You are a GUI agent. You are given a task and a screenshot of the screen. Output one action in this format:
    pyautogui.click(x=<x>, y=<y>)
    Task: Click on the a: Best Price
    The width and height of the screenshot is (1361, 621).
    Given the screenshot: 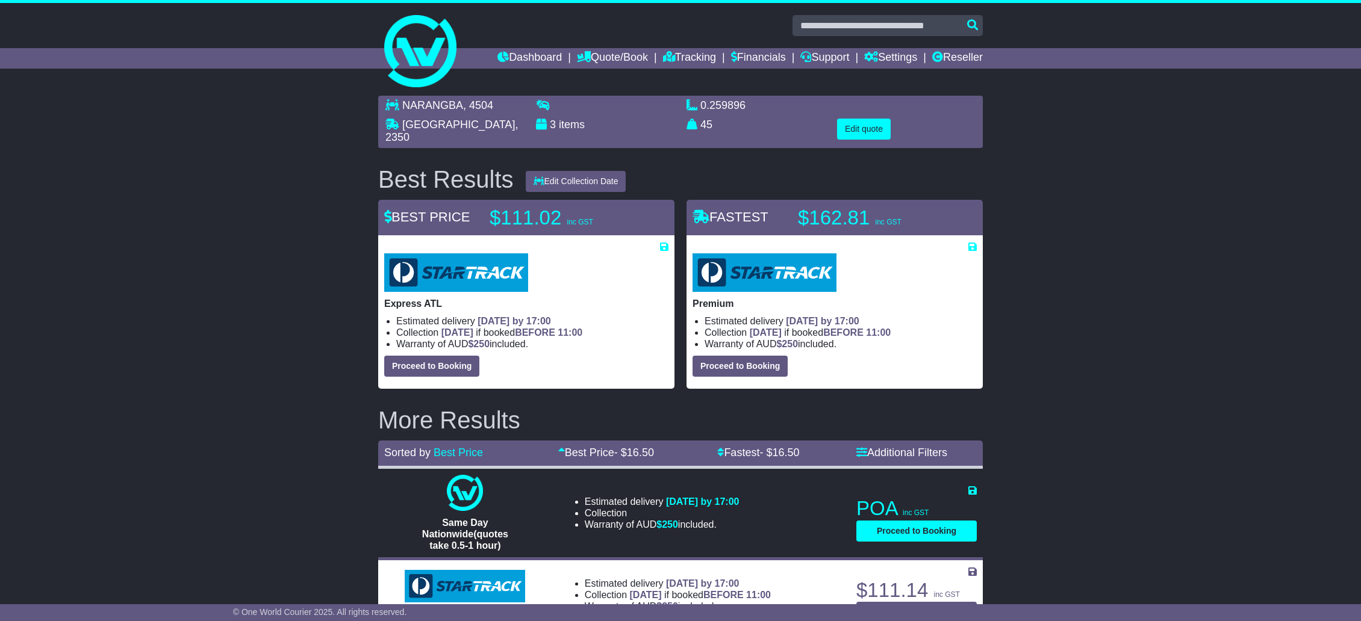 What is the action you would take?
    pyautogui.click(x=458, y=453)
    